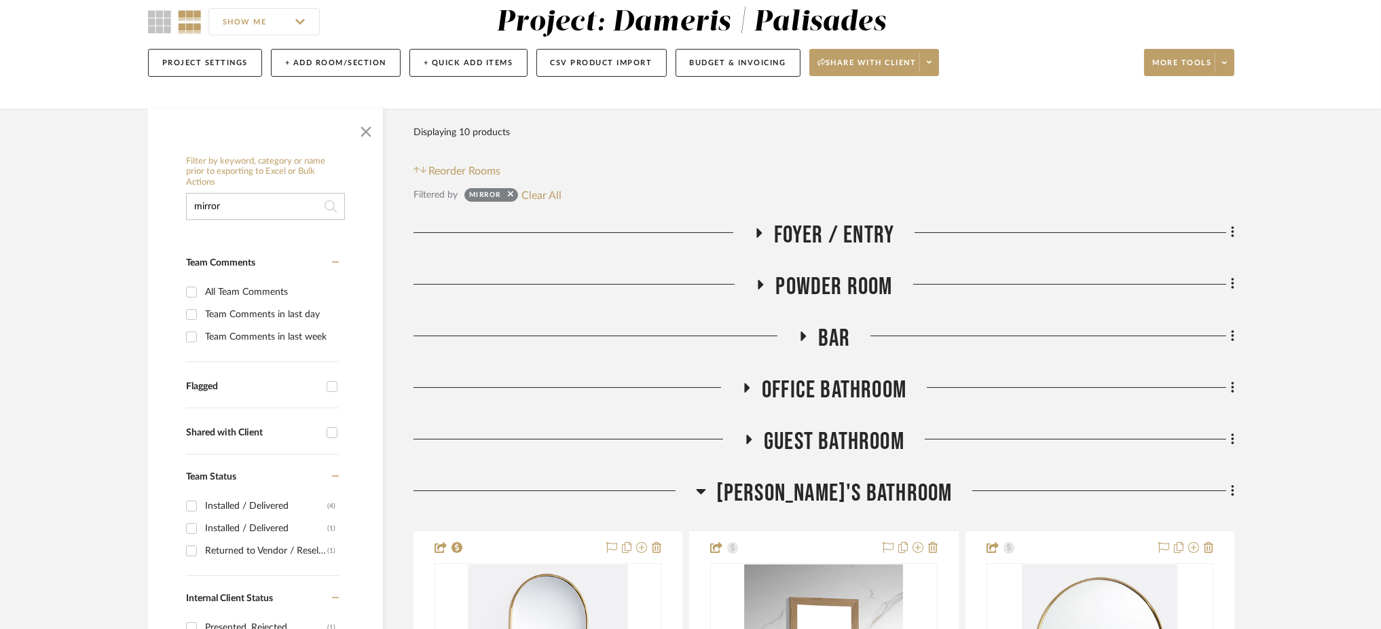 This screenshot has width=1381, height=629. Describe the element at coordinates (462, 132) in the screenshot. I see `div: Displaying 10 products` at that location.